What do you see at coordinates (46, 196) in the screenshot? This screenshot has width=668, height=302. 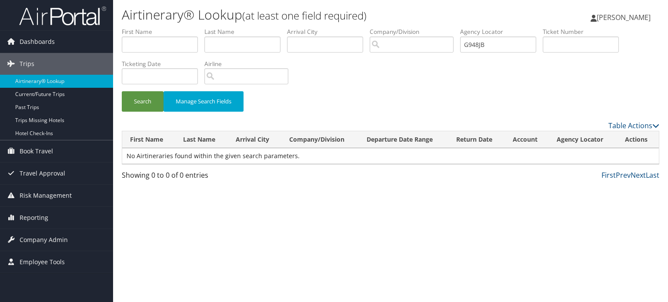 I see `span: Risk Management` at bounding box center [46, 196].